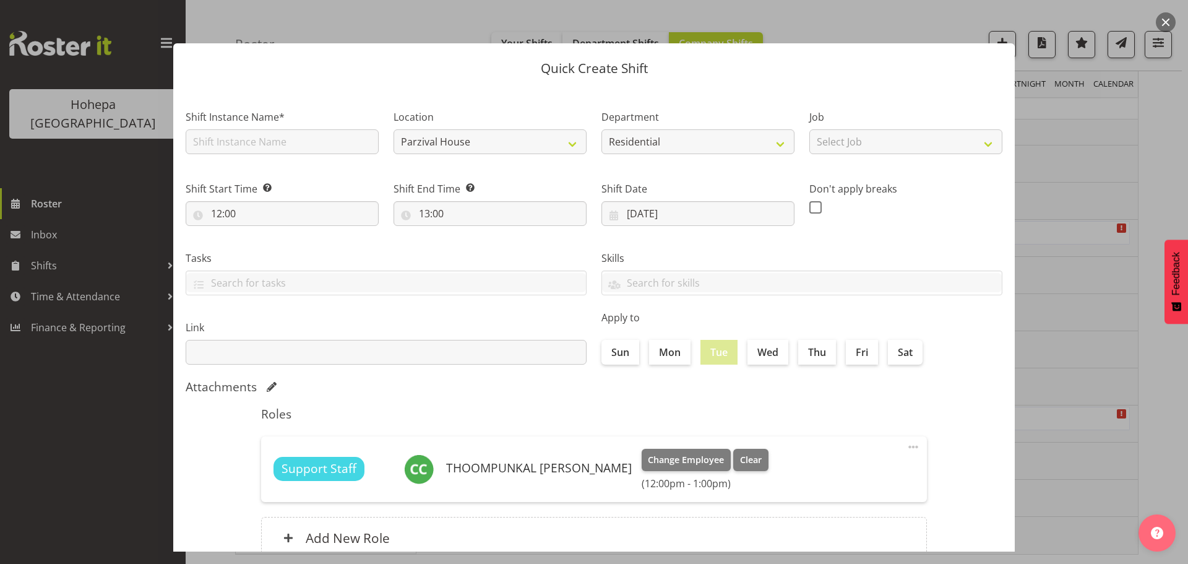 The width and height of the screenshot is (1188, 564). I want to click on input: Shift Instance Name, so click(282, 142).